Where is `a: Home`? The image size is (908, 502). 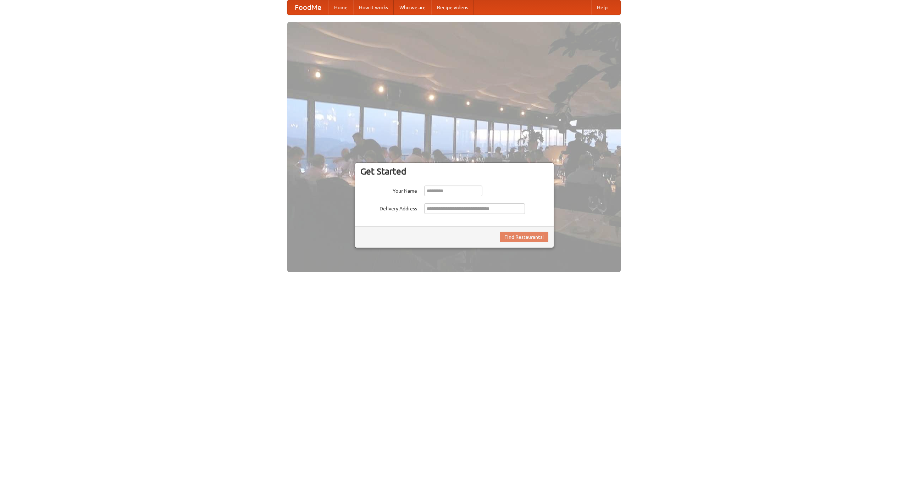 a: Home is located at coordinates (341, 7).